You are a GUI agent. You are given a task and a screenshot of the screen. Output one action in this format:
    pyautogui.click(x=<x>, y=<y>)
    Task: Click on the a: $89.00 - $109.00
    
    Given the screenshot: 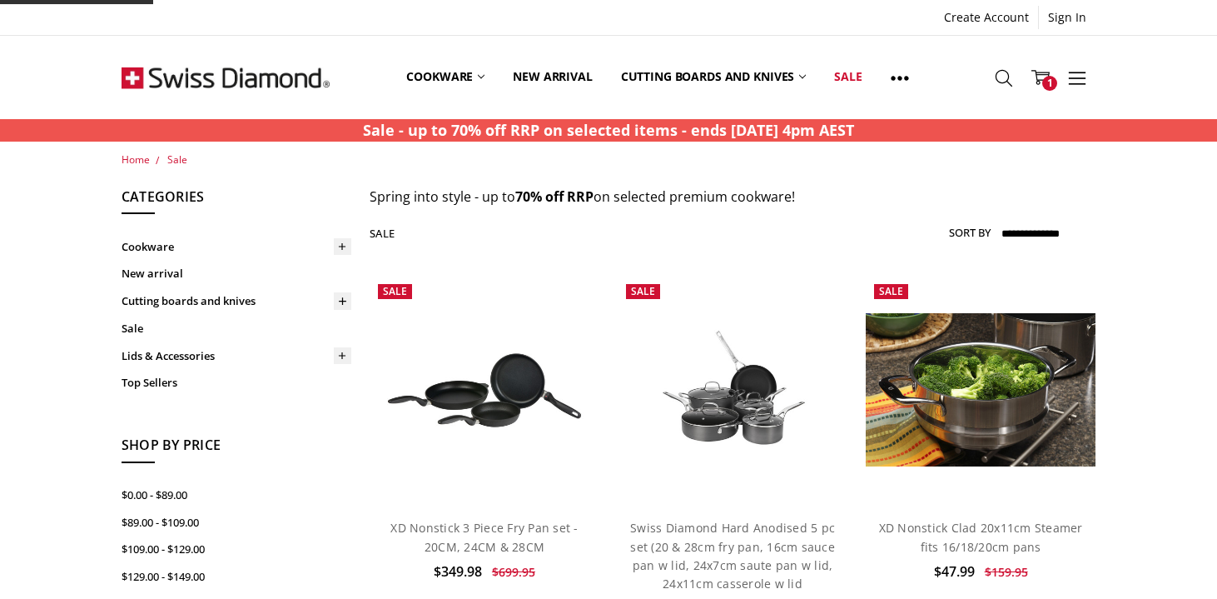 What is the action you would take?
    pyautogui.click(x=236, y=522)
    